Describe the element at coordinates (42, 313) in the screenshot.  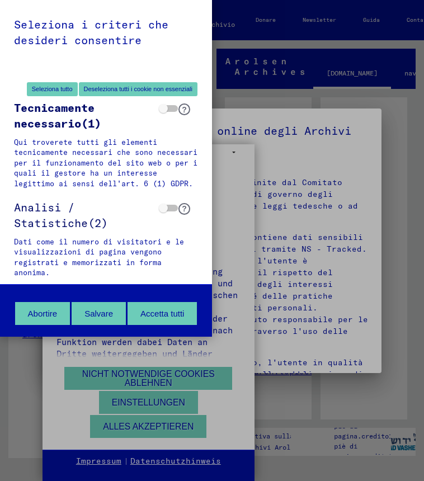
I see `button: Abortire` at that location.